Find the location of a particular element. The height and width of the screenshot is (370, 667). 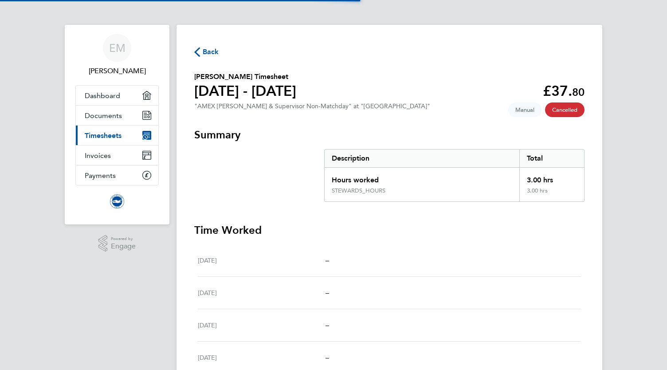

a: Invoices is located at coordinates (117, 155).